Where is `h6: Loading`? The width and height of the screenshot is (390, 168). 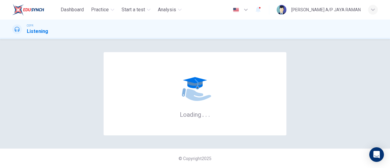 h6: Loading is located at coordinates (195, 114).